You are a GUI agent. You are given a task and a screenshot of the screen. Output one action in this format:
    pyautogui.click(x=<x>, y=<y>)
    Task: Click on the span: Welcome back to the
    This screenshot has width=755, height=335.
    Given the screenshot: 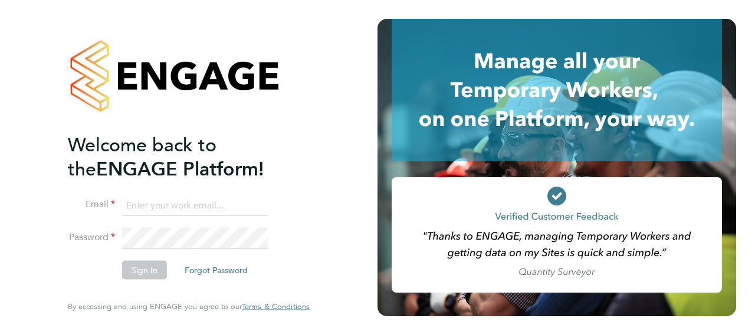 What is the action you would take?
    pyautogui.click(x=142, y=157)
    